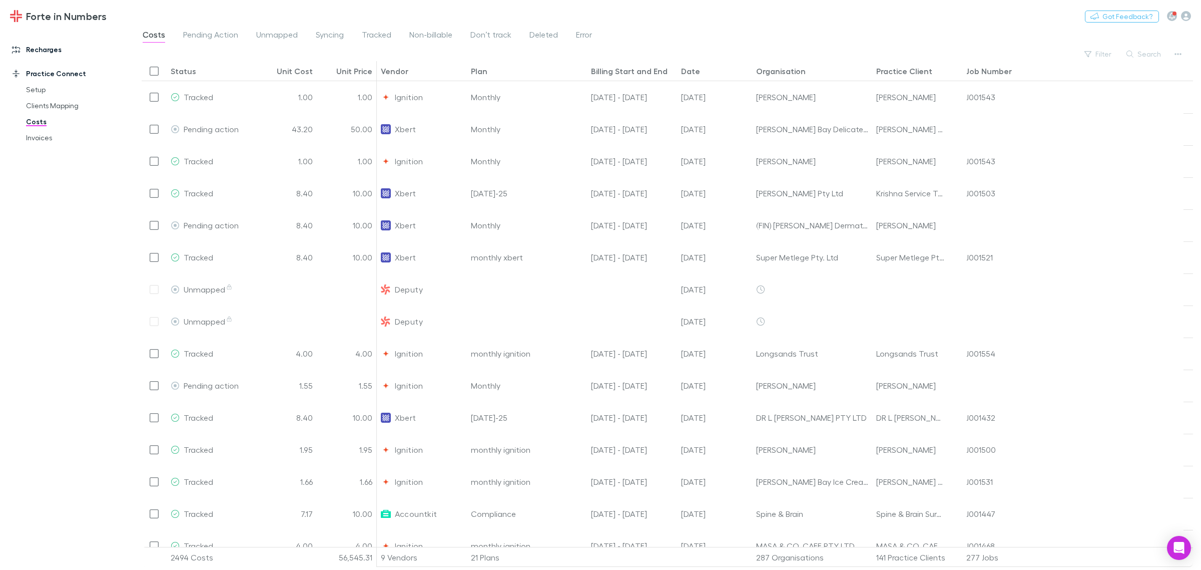  I want to click on div: 29 Jun 2025, so click(715, 97).